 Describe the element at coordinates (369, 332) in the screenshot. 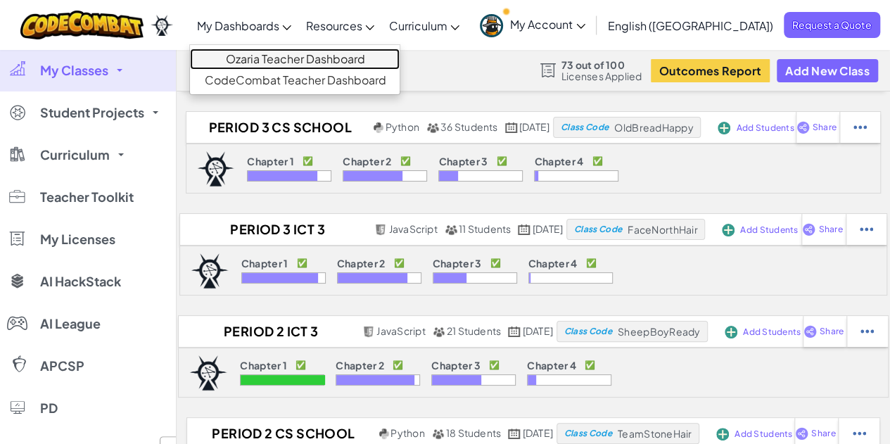

I see `img: javascript.png` at that location.